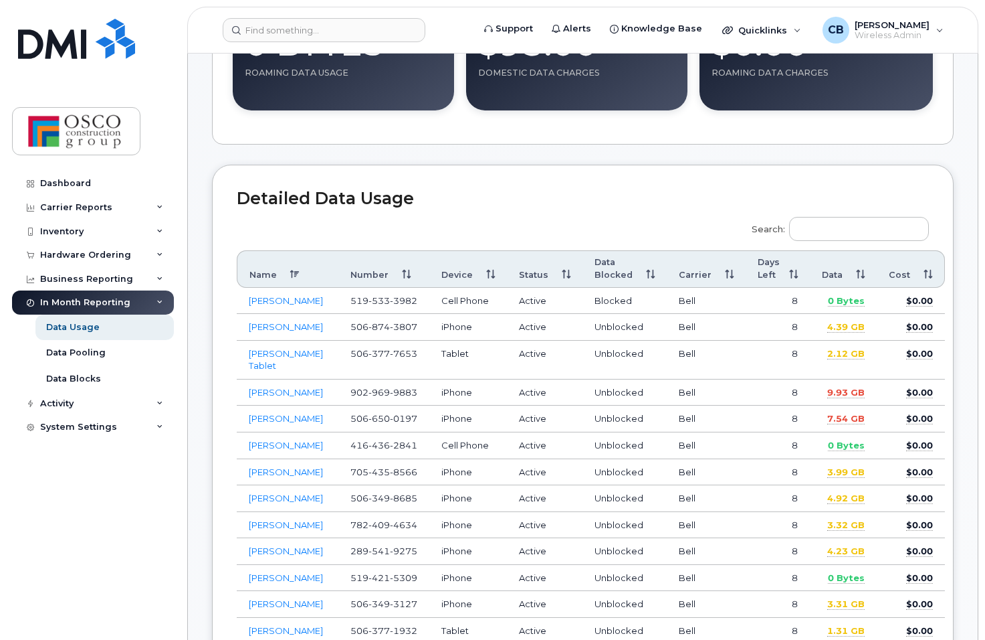  I want to click on span: 4.92 GB, so click(846, 498).